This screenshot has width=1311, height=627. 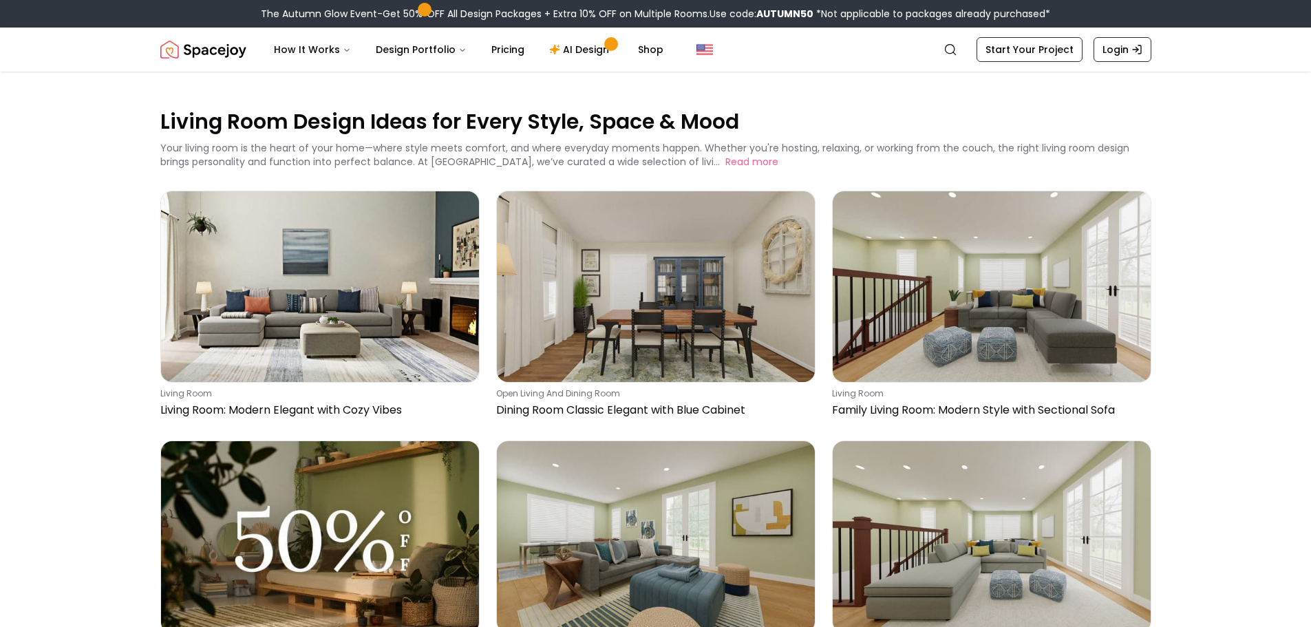 I want to click on a: Spacejoy, so click(x=203, y=50).